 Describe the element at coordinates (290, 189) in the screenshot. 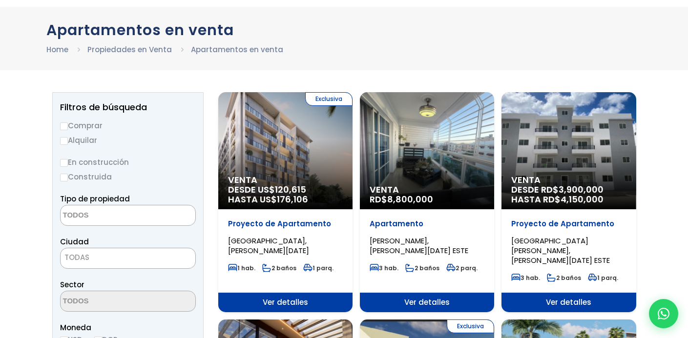

I see `span: 120,615` at that location.